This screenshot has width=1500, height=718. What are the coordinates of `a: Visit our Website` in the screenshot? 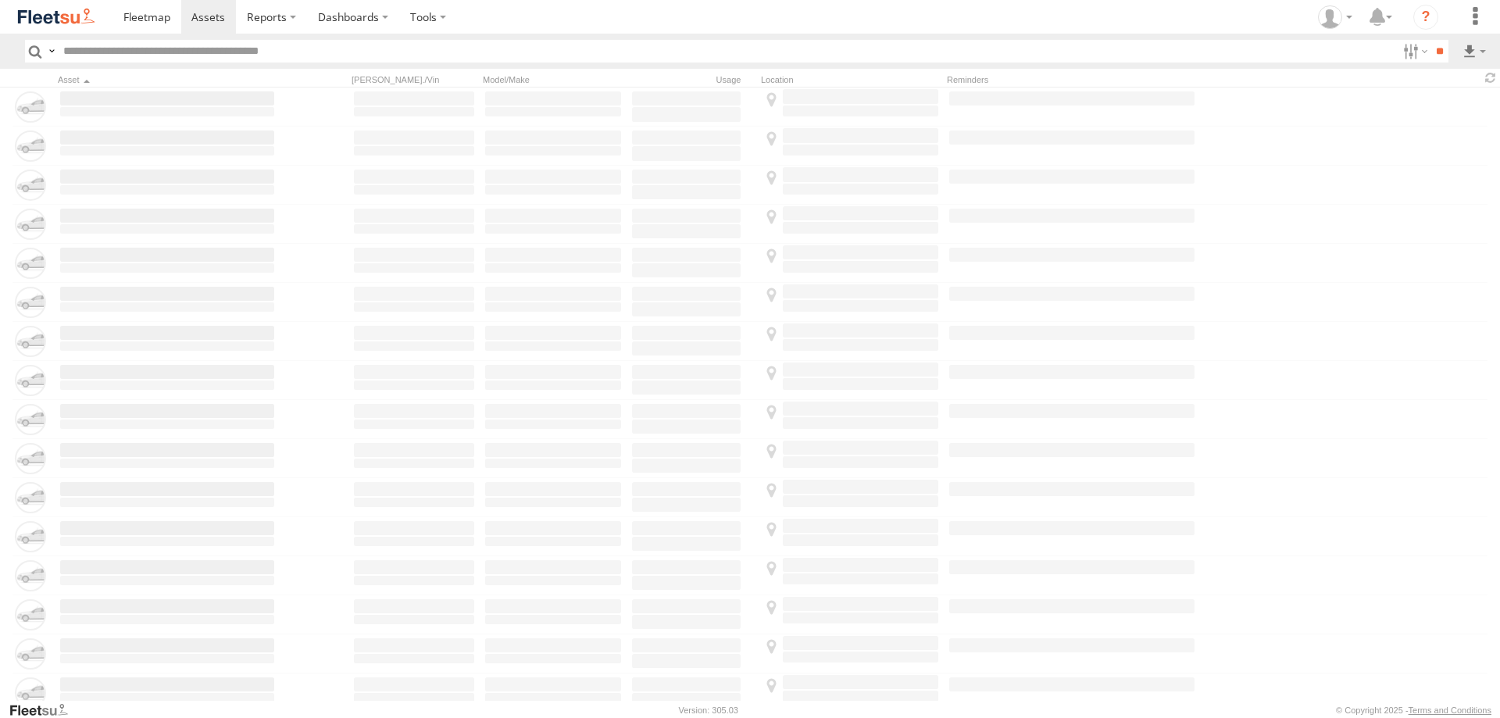 It's located at (45, 710).